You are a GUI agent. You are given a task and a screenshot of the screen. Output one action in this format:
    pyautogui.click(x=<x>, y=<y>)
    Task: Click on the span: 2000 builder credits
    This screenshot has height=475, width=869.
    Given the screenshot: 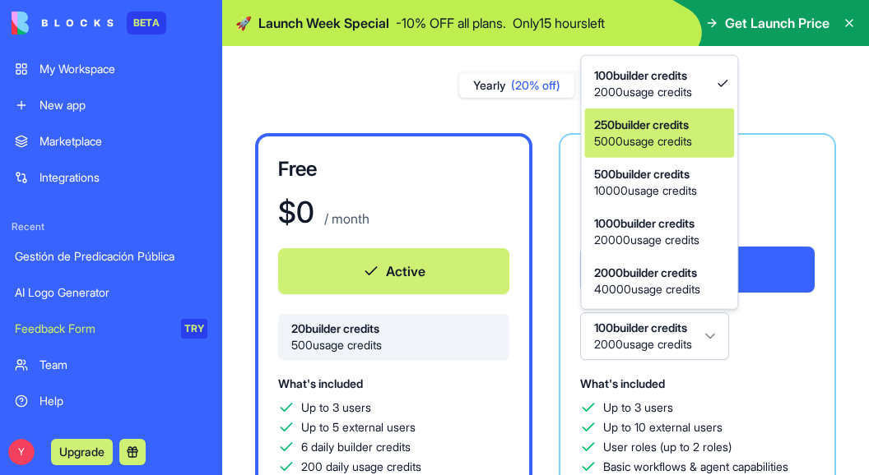 What is the action you would take?
    pyautogui.click(x=647, y=273)
    